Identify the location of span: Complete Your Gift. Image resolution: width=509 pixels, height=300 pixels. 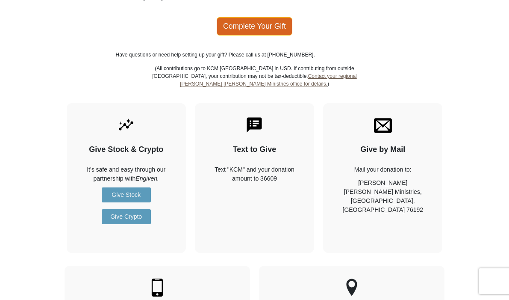
(254, 26).